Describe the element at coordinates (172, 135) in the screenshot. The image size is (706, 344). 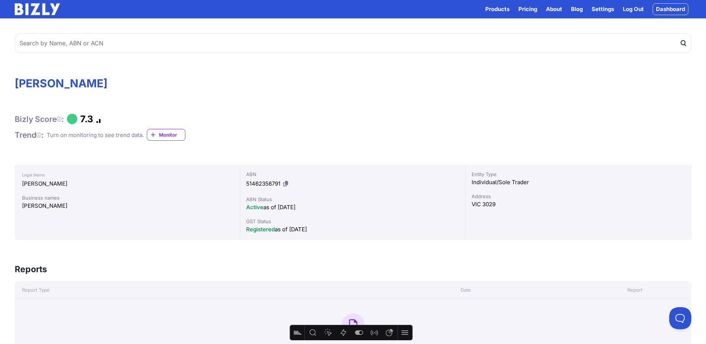
I see `span: Monitor` at that location.